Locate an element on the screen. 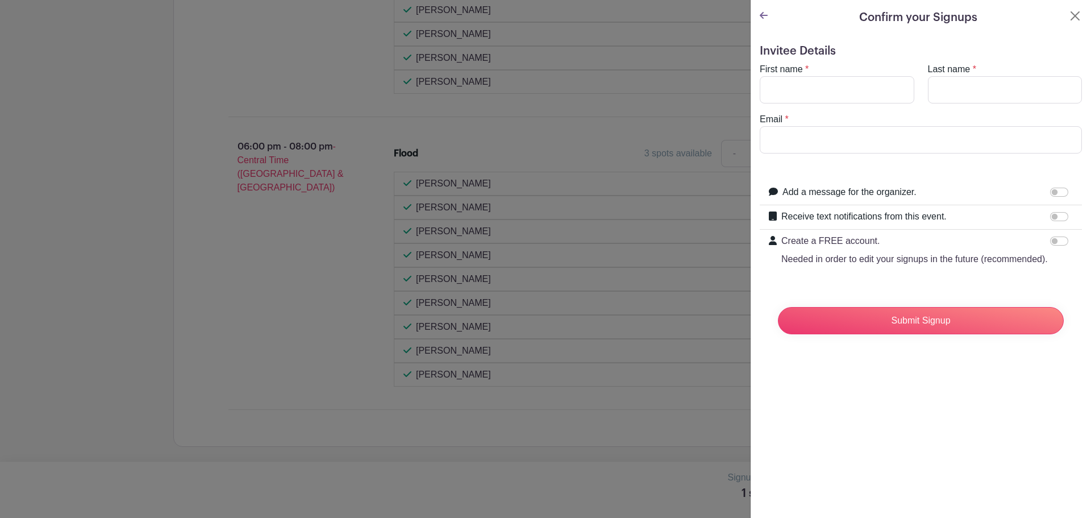 This screenshot has height=518, width=1091. label: Receive text notifications from this event. is located at coordinates (864, 217).